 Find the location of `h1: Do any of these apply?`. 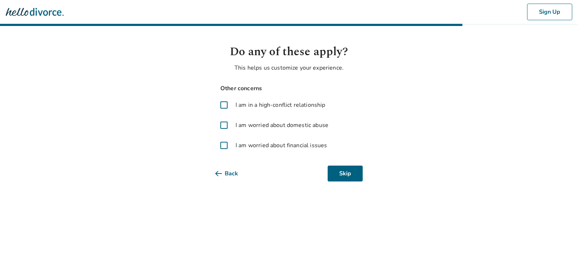

h1: Do any of these apply? is located at coordinates (289, 52).